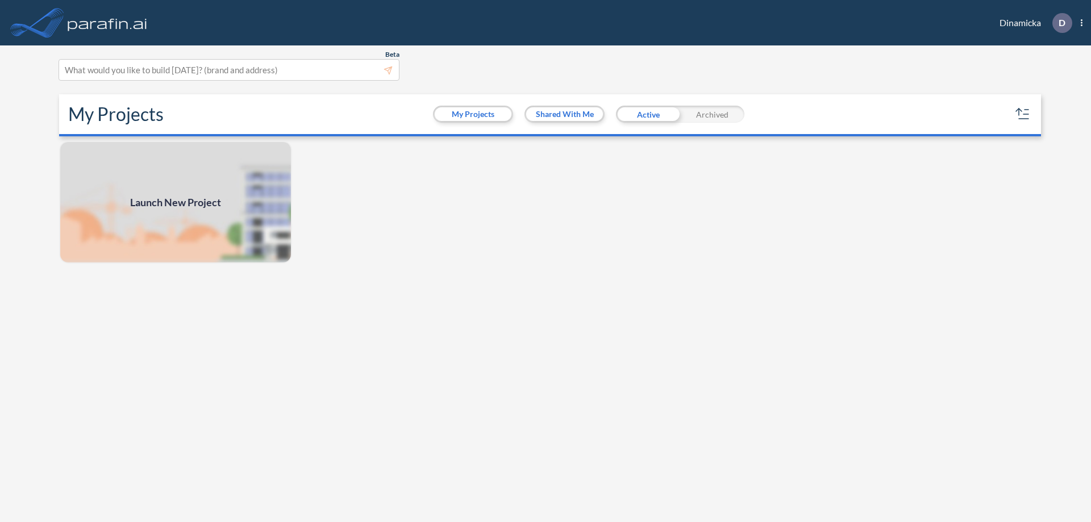 Image resolution: width=1091 pixels, height=522 pixels. What do you see at coordinates (1023, 114) in the screenshot?
I see `button: sort` at bounding box center [1023, 114].